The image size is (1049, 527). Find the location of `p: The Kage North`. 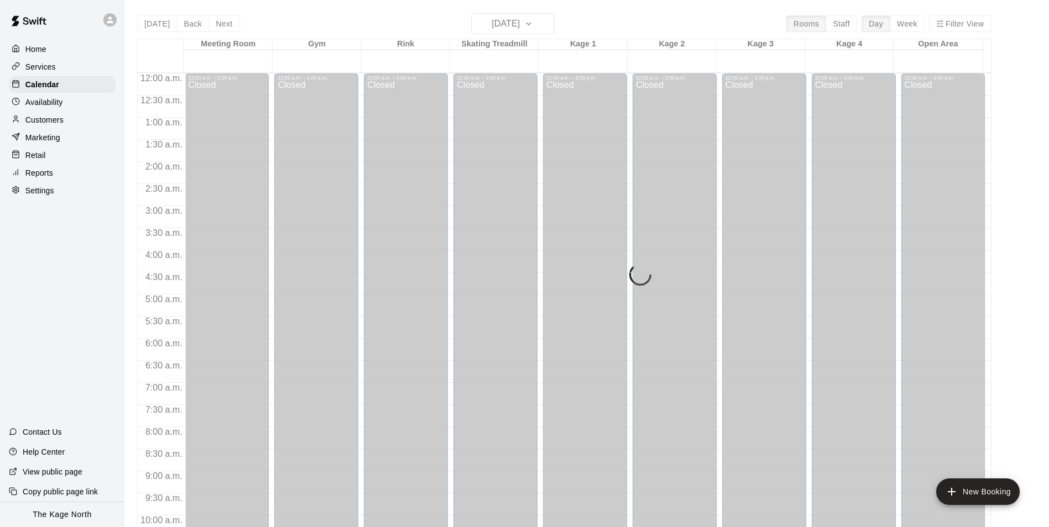

p: The Kage North is located at coordinates (62, 515).